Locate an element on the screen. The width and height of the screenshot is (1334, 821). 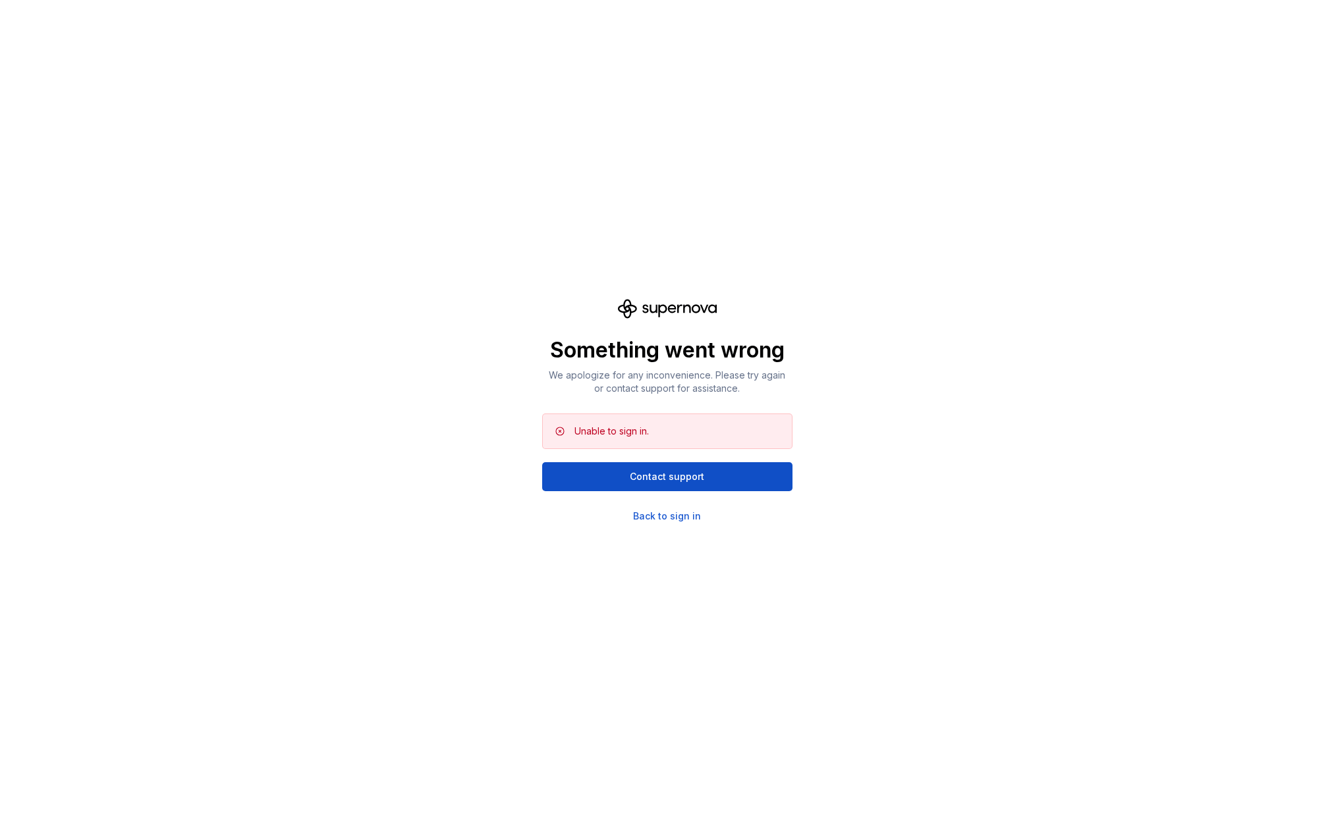
p: We apologize for any inconvenience. Please try again or contact support for assistance. is located at coordinates (667, 382).